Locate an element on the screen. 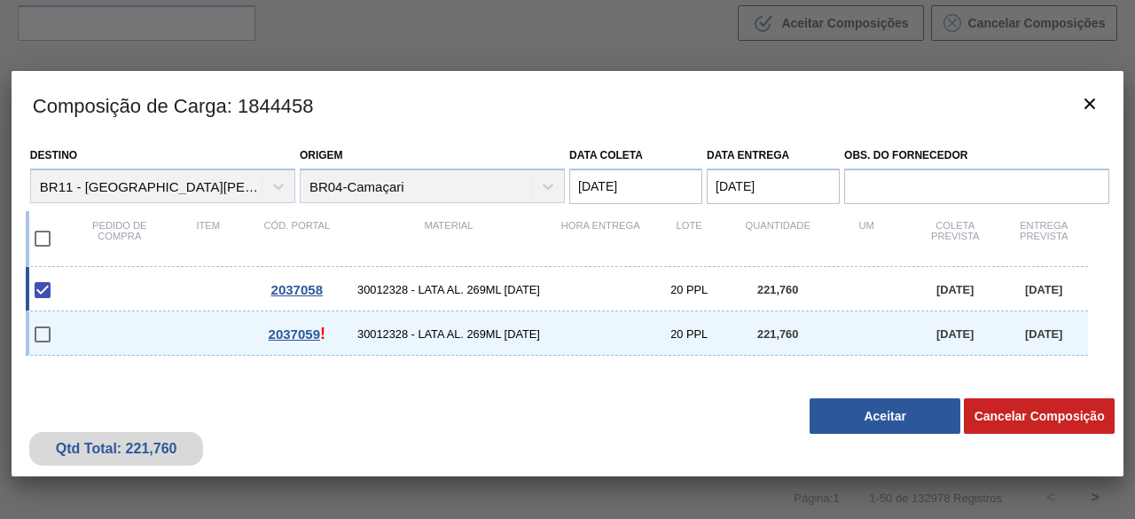 This screenshot has width=1135, height=519. div: Ir para o Pedido is located at coordinates (297, 289).